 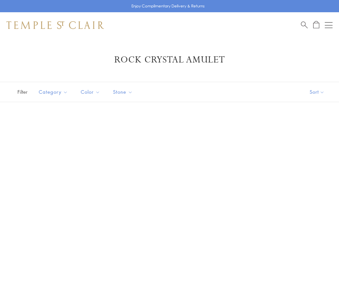 What do you see at coordinates (123, 92) in the screenshot?
I see `button: Stone` at bounding box center [123, 92].